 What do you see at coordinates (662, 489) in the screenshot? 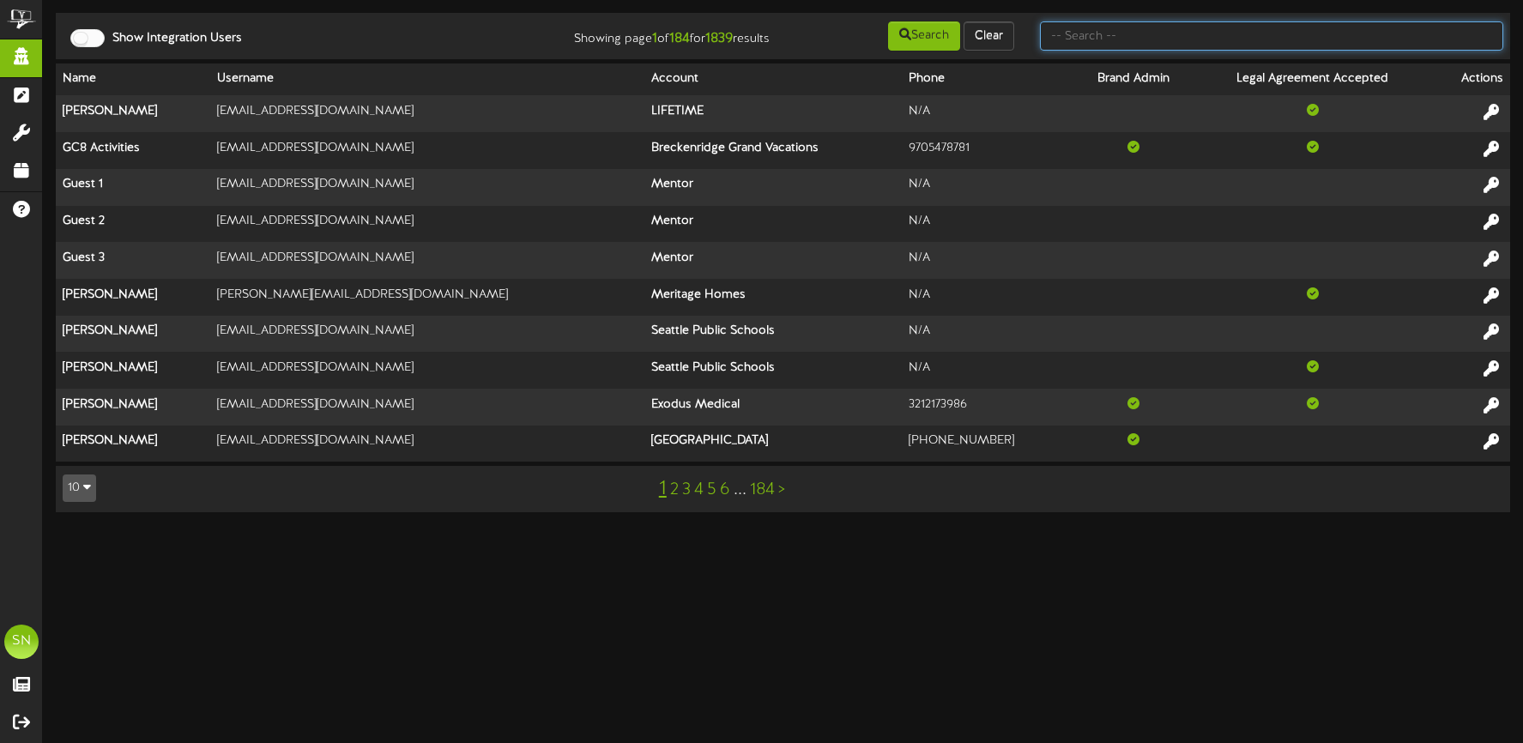
I see `a: 1` at bounding box center [662, 489].